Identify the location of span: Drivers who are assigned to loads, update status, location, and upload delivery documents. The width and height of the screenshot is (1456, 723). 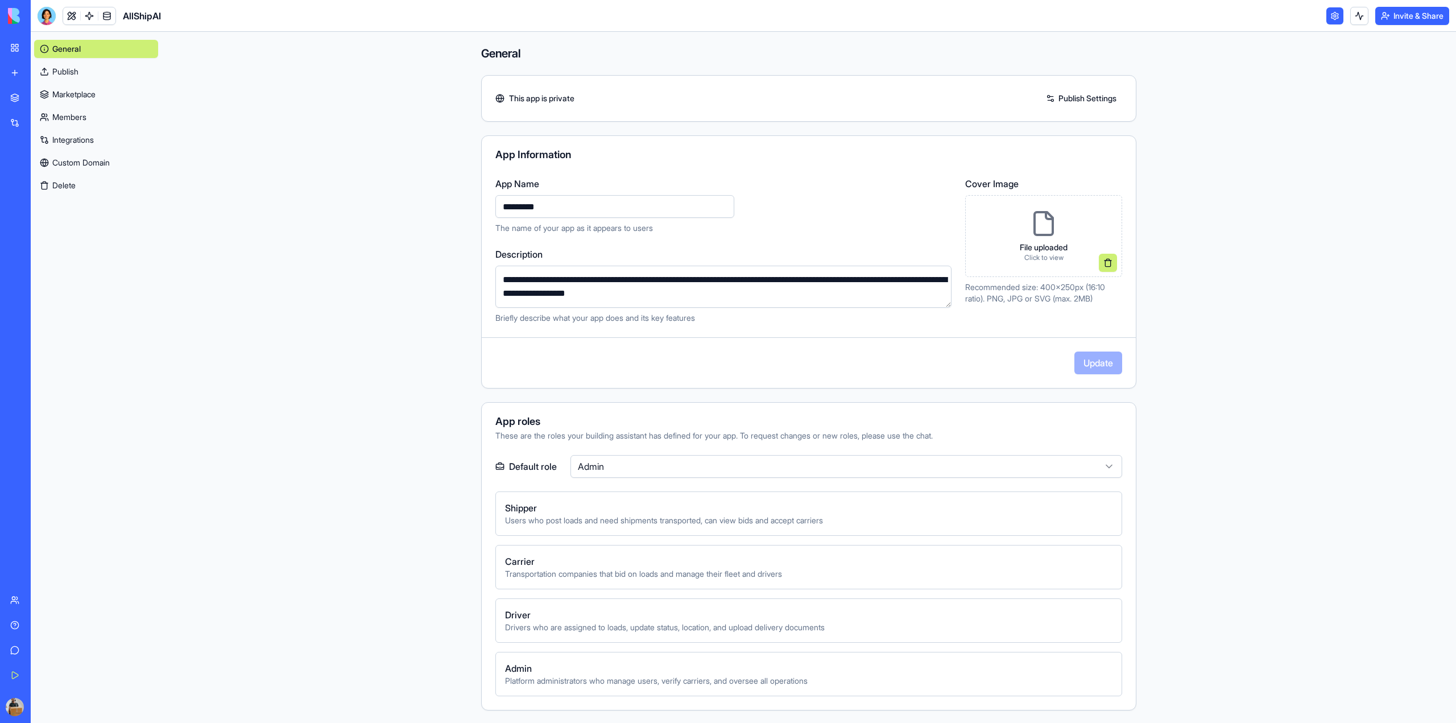
(809, 627).